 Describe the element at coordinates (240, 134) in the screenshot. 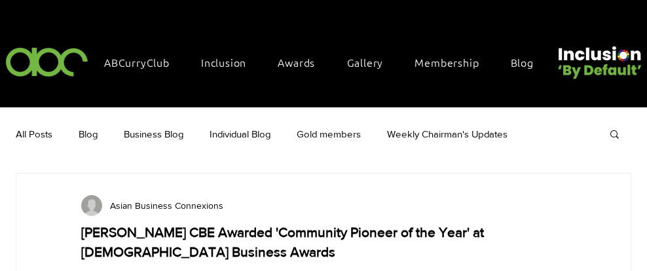

I see `a: Individual Blog` at that location.